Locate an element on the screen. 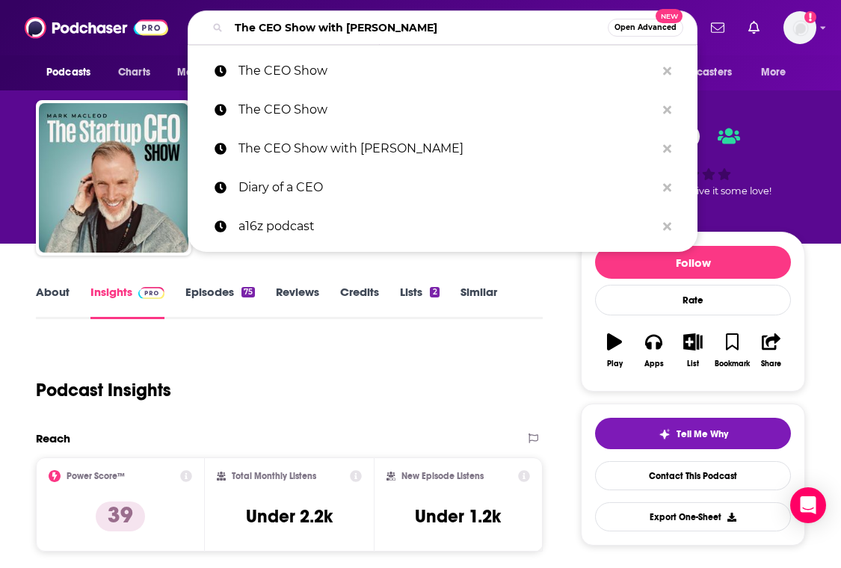 The image size is (841, 568). input: Search podcasts, credits, & more... is located at coordinates (418, 28).